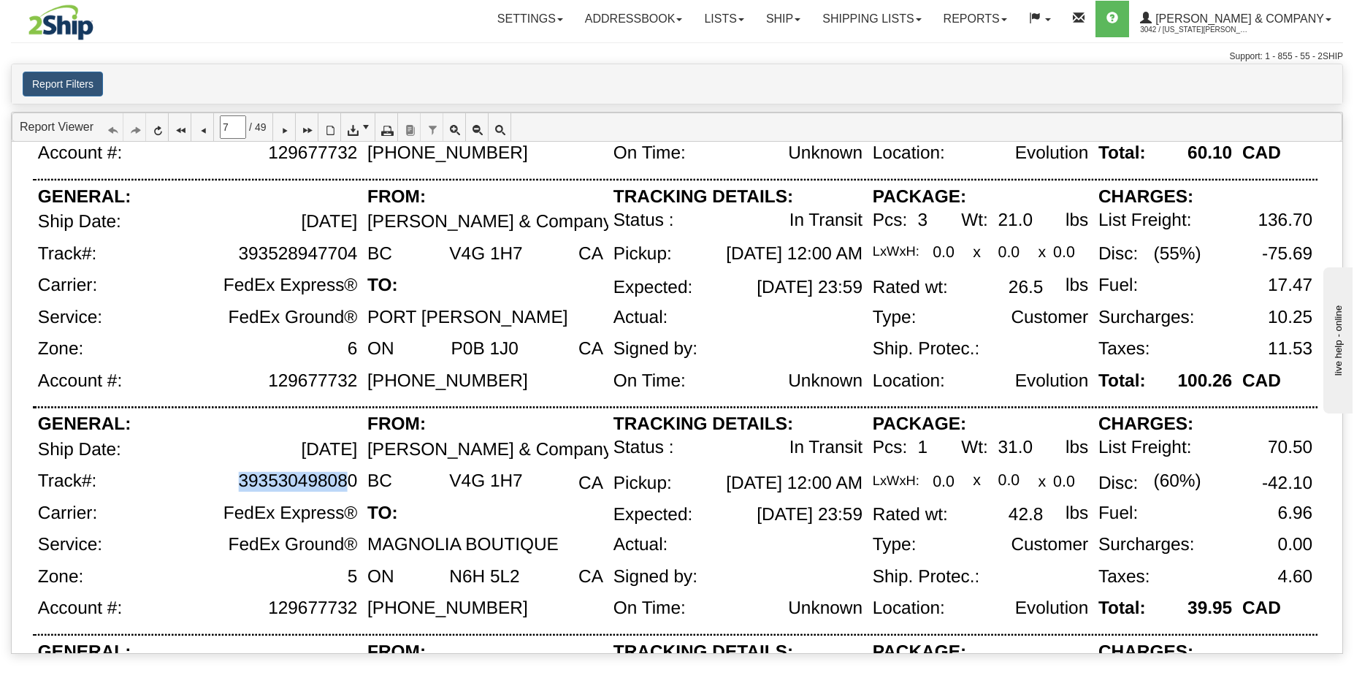 The height and width of the screenshot is (678, 1354). Describe the element at coordinates (307, 127) in the screenshot. I see `a: Last Page` at that location.